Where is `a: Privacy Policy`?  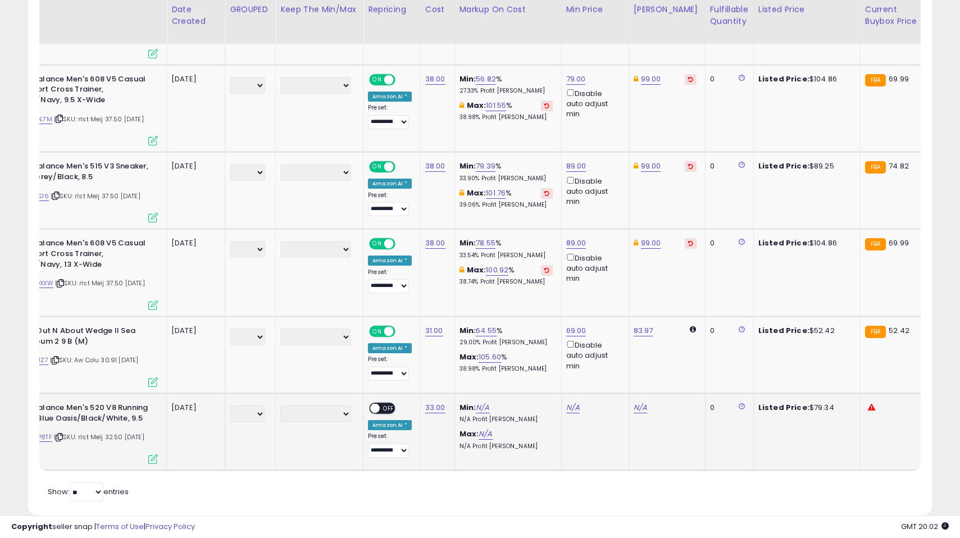
a: Privacy Policy is located at coordinates (170, 526).